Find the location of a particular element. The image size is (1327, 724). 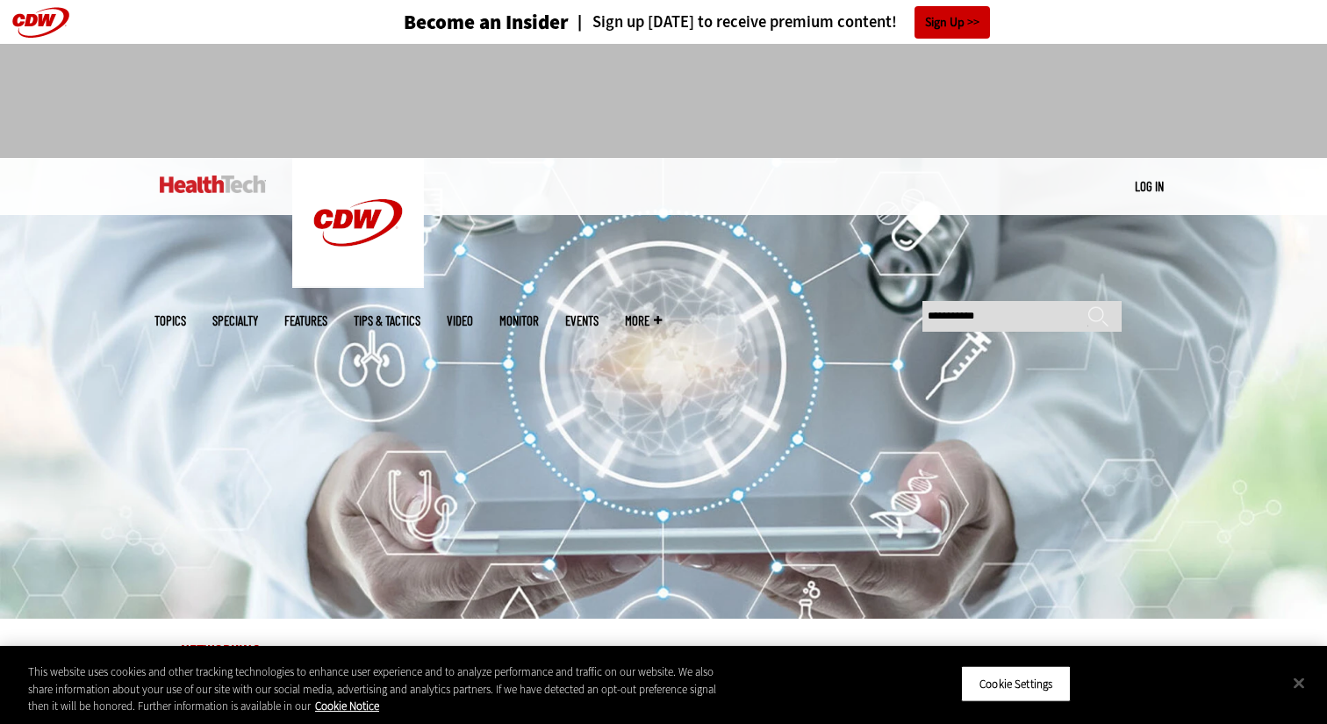

div: User menu is located at coordinates (1149, 186).